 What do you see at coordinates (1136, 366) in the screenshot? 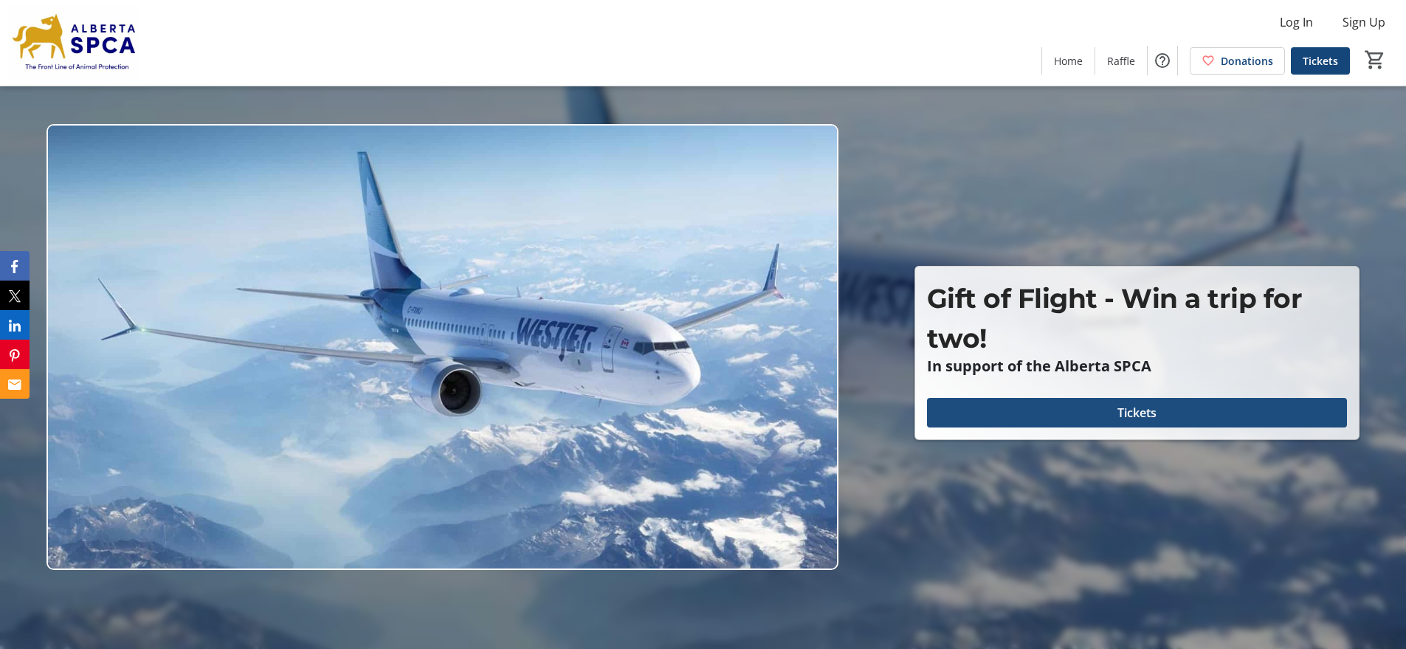
I see `p: In support of the Alberta SPCA` at bounding box center [1136, 366].